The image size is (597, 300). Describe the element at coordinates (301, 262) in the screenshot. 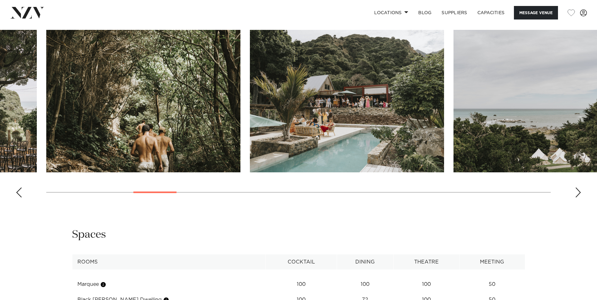

I see `th: Cocktail` at that location.